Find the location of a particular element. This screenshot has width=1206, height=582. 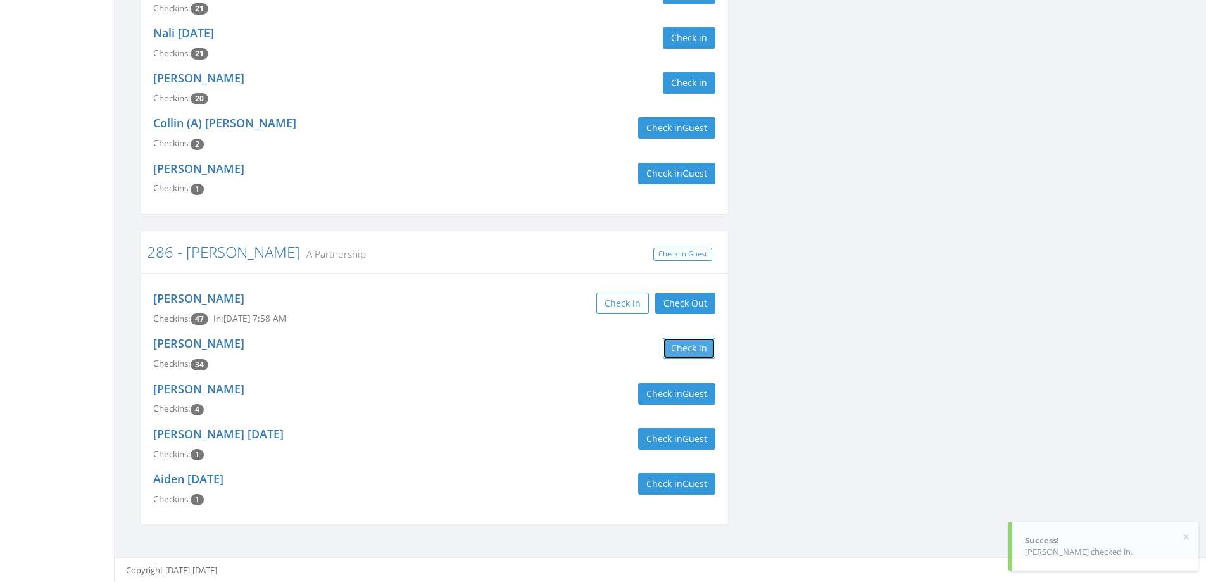

button: Check Out is located at coordinates (685, 303).